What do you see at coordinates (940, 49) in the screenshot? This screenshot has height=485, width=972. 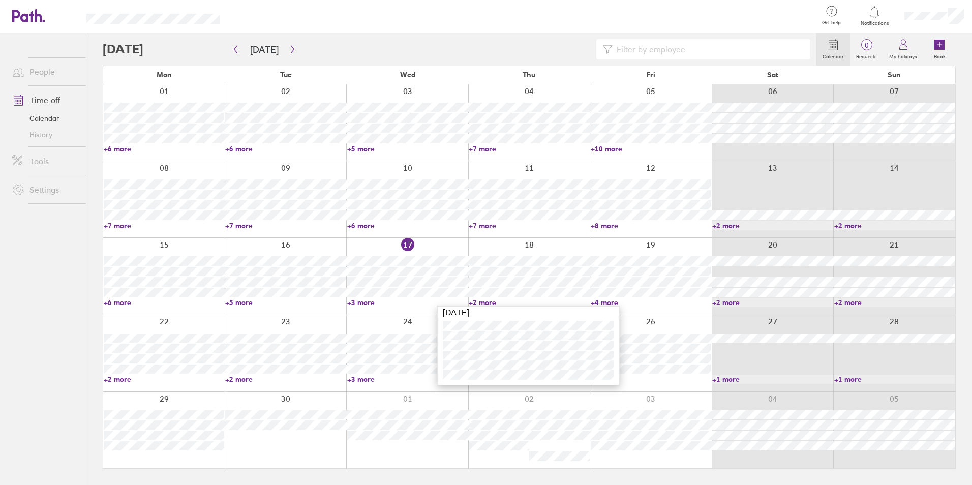 I see `a: Book` at bounding box center [940, 49].